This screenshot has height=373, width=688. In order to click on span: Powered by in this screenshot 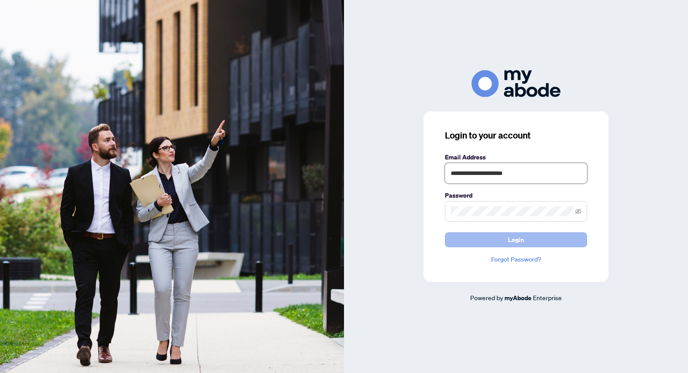, I will do `click(486, 298)`.